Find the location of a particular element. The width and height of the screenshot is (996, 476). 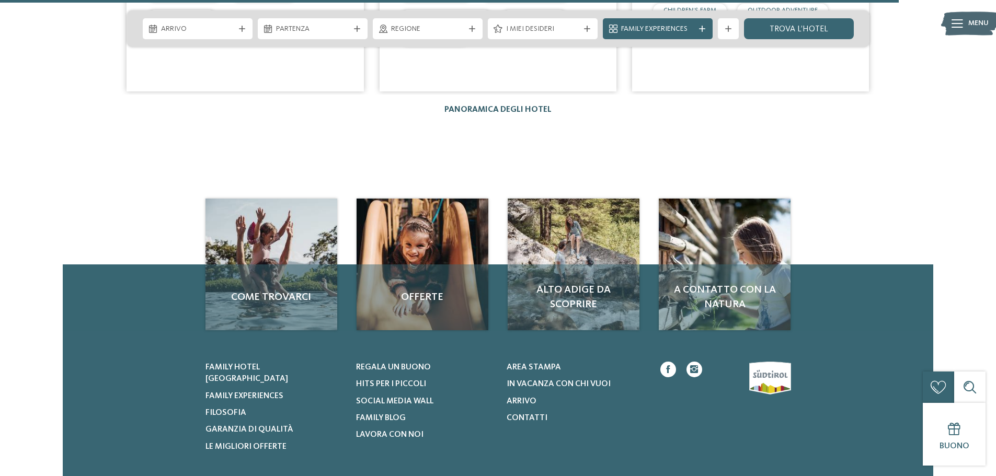

span: Garanzia di qualità is located at coordinates (249, 430).